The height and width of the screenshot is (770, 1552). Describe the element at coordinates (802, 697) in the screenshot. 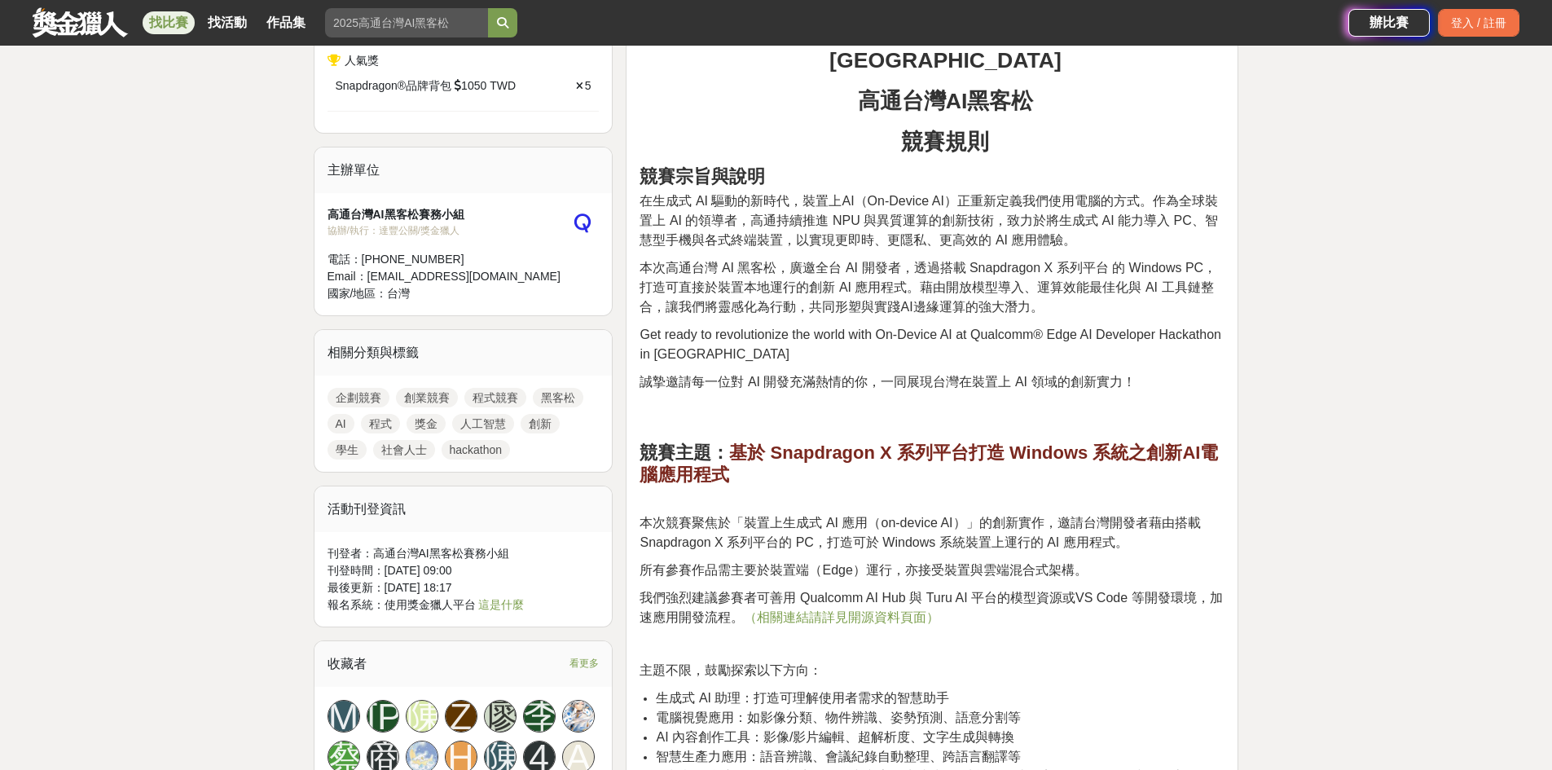

I see `span: 生成式 AI 助理：打造可理解使用者需求的智慧助手` at that location.